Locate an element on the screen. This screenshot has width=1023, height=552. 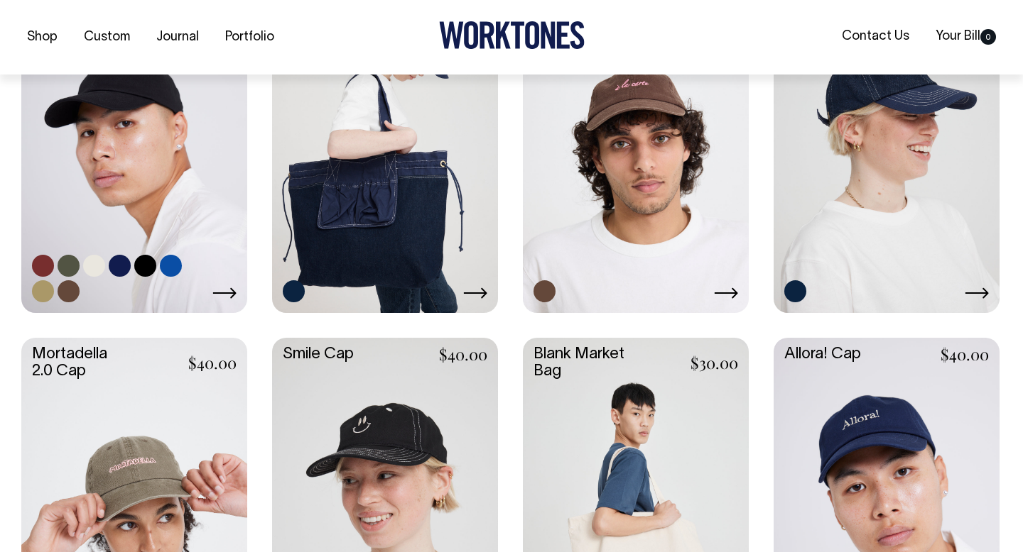
a: Journal is located at coordinates (178, 37).